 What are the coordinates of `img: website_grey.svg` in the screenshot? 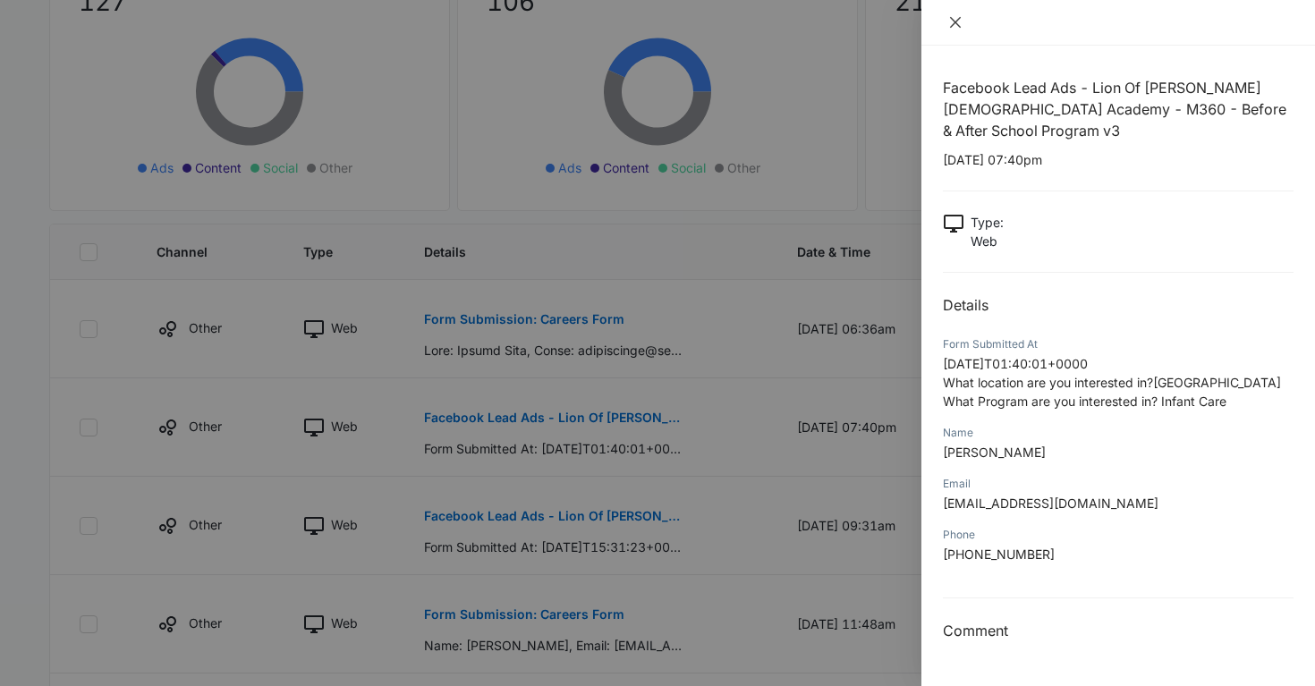 It's located at (36, 54).